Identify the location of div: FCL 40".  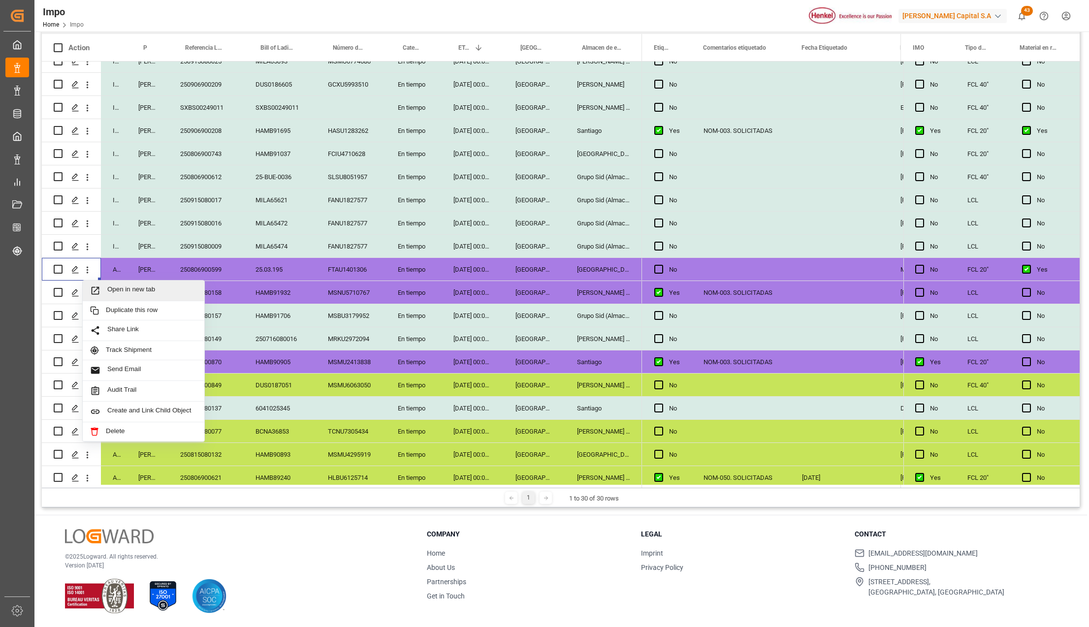
(983, 385).